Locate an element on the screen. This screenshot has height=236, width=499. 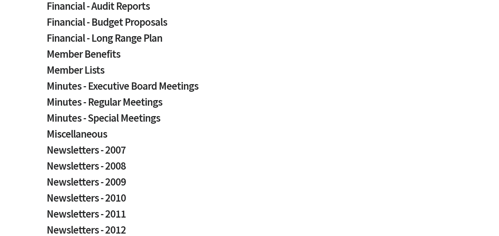
a: Newsletters - 2009 is located at coordinates (250, 184).